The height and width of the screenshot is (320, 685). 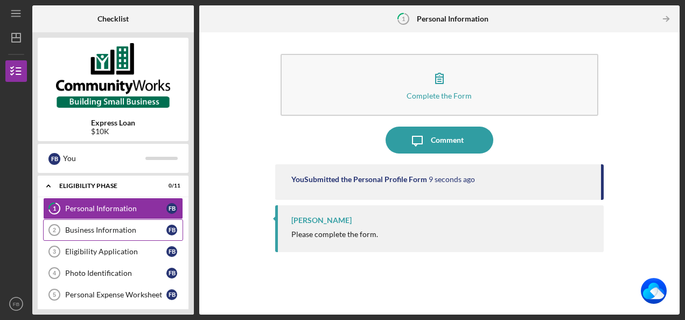 What do you see at coordinates (54, 230) in the screenshot?
I see `tspan: 2` at bounding box center [54, 230].